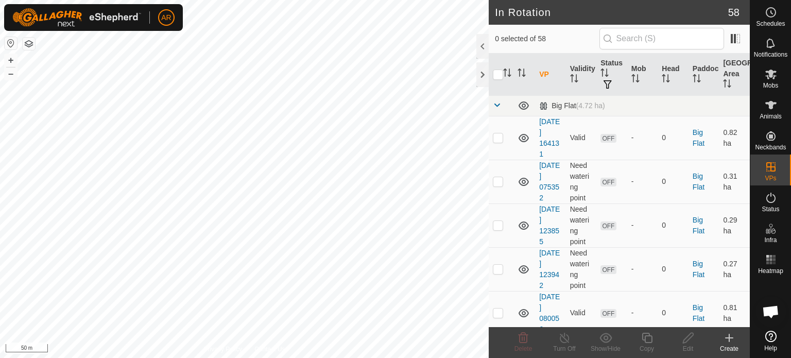  I want to click on th: Status, so click(612, 75).